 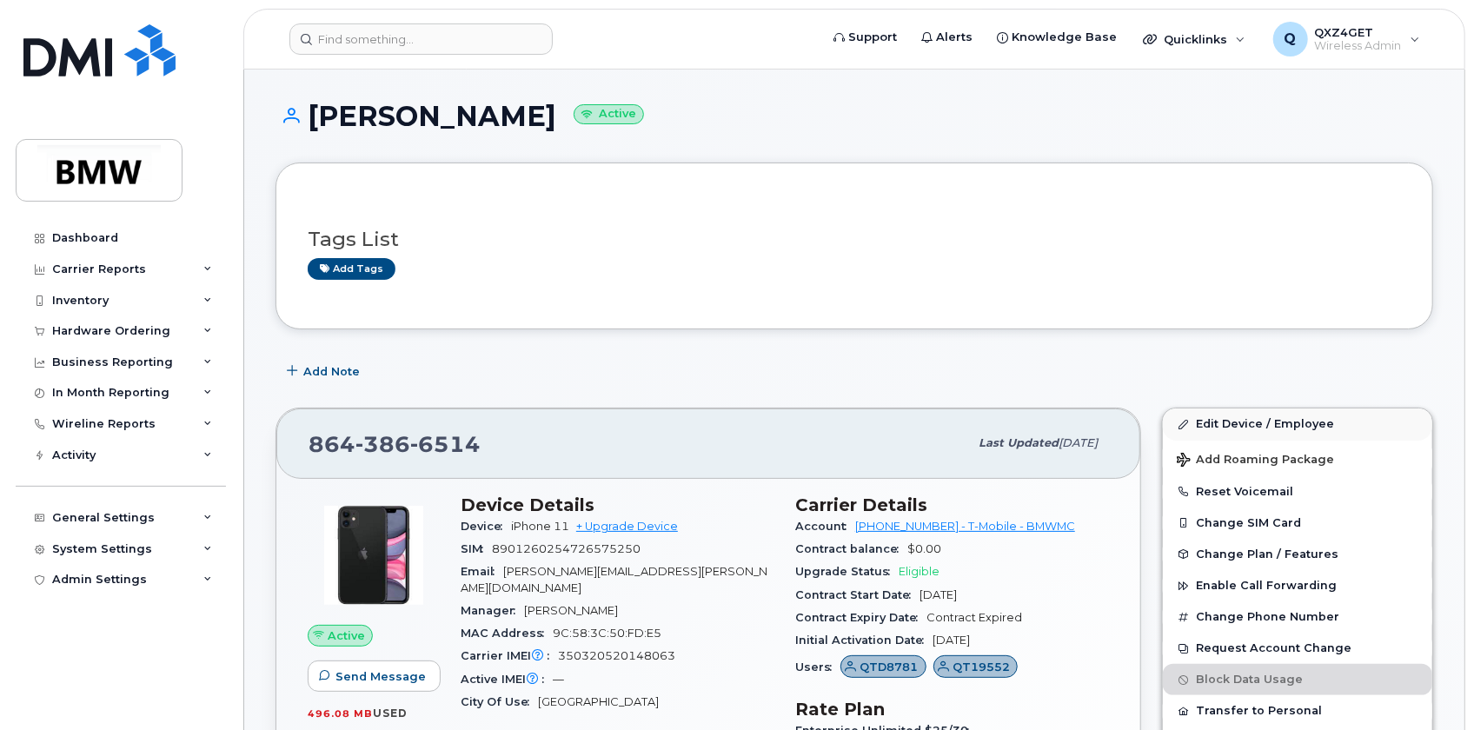 I want to click on button: Change SIM Card, so click(x=1297, y=523).